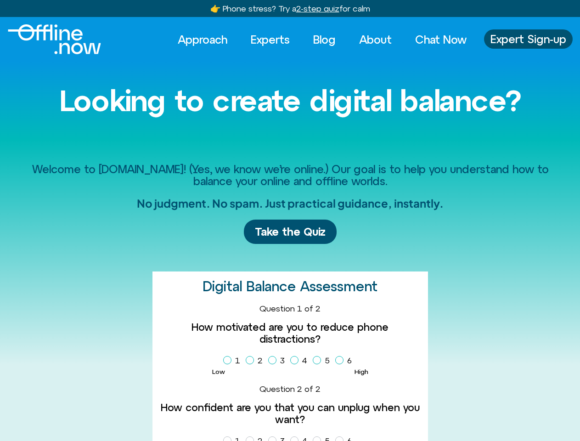 The width and height of the screenshot is (580, 441). What do you see at coordinates (345, 361) in the screenshot?
I see `label: 6` at bounding box center [345, 361].